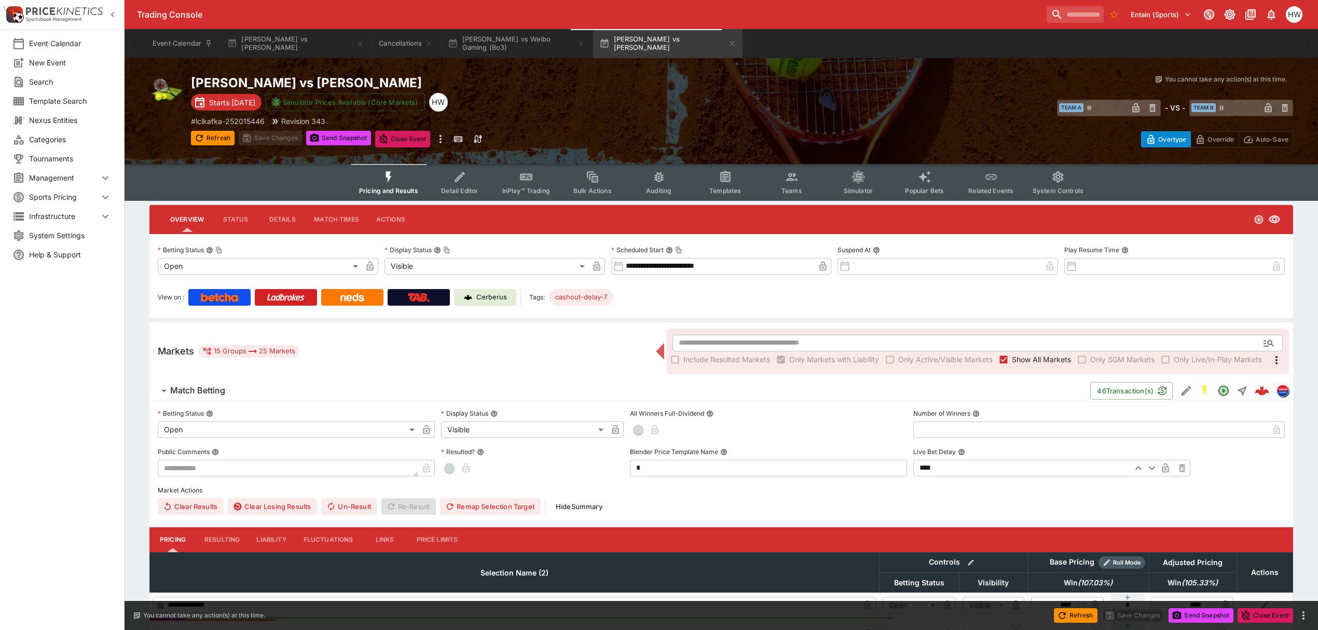  Describe the element at coordinates (171, 297) in the screenshot. I see `label: View on :` at that location.